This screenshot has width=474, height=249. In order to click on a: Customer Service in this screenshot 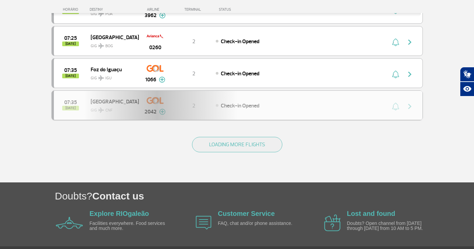, I will do `click(246, 214)`.